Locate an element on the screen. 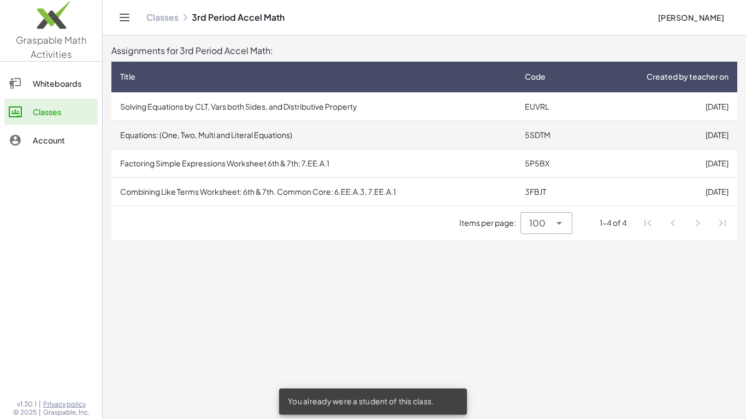  span: Items per page: is located at coordinates (490, 223).